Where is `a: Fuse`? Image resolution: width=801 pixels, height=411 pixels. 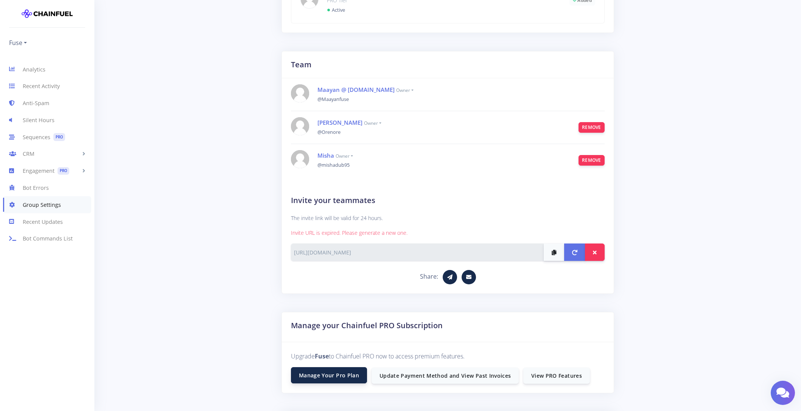
a: Fuse is located at coordinates (18, 43).